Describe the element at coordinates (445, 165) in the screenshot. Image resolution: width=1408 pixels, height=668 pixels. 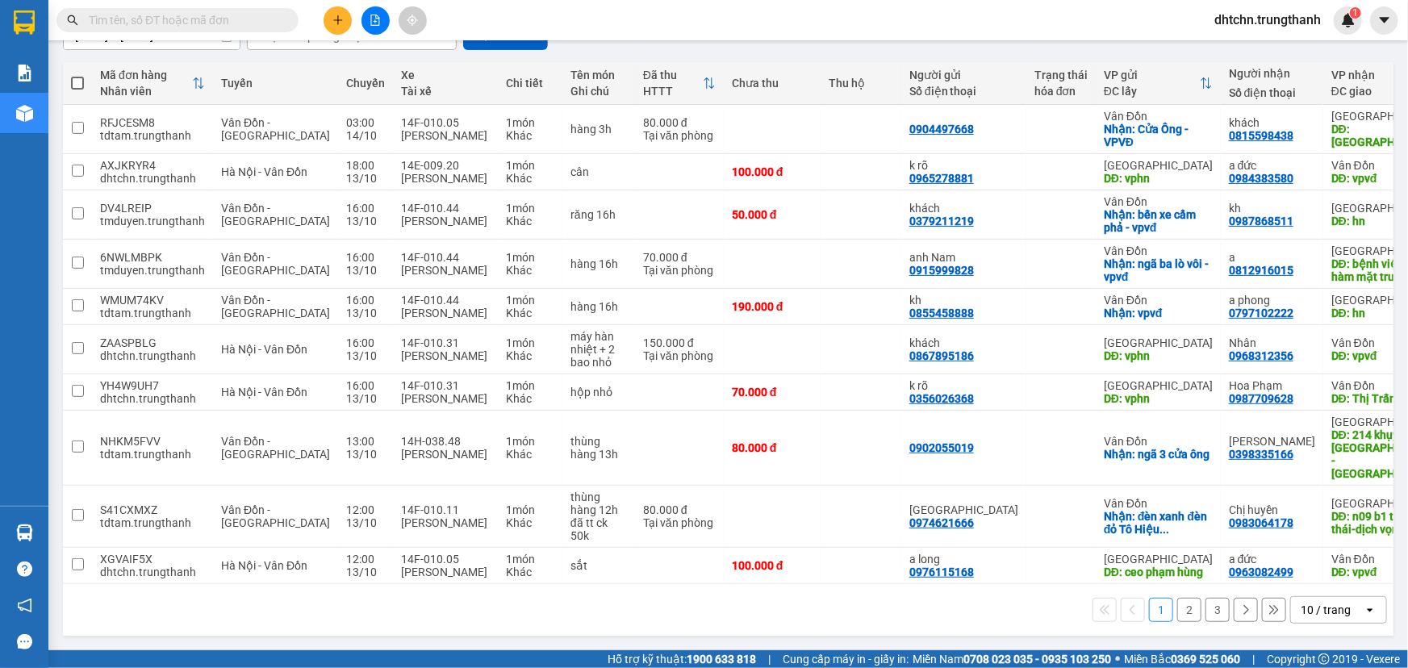
I see `div: 14E-009.20` at that location.